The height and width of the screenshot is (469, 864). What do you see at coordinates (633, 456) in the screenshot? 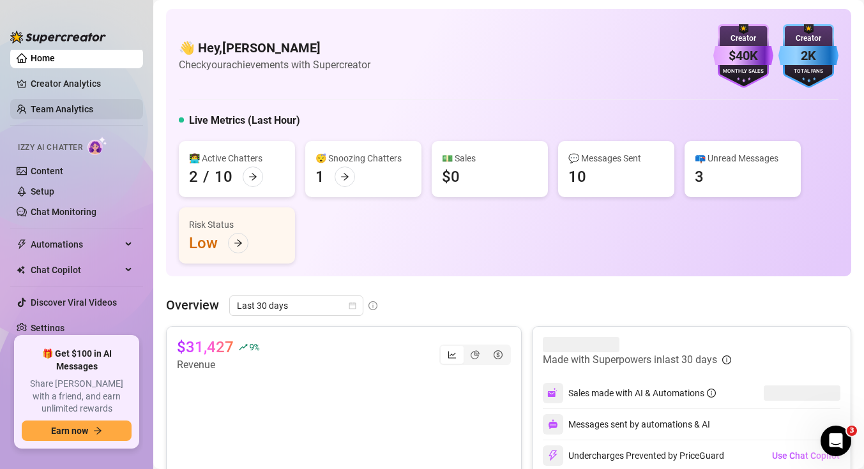
I see `div: Undercharges Prevented by PriceGuard` at bounding box center [633, 456].